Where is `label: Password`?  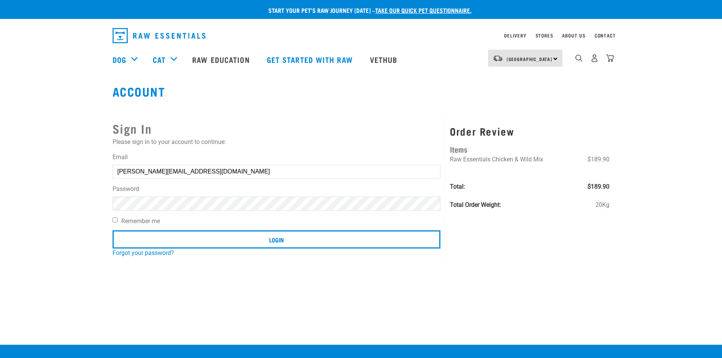 label: Password is located at coordinates (277, 189).